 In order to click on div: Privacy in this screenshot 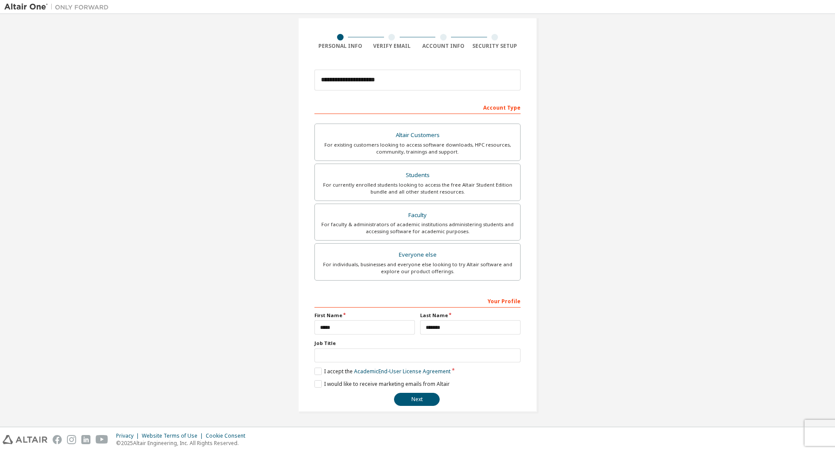, I will do `click(129, 436)`.